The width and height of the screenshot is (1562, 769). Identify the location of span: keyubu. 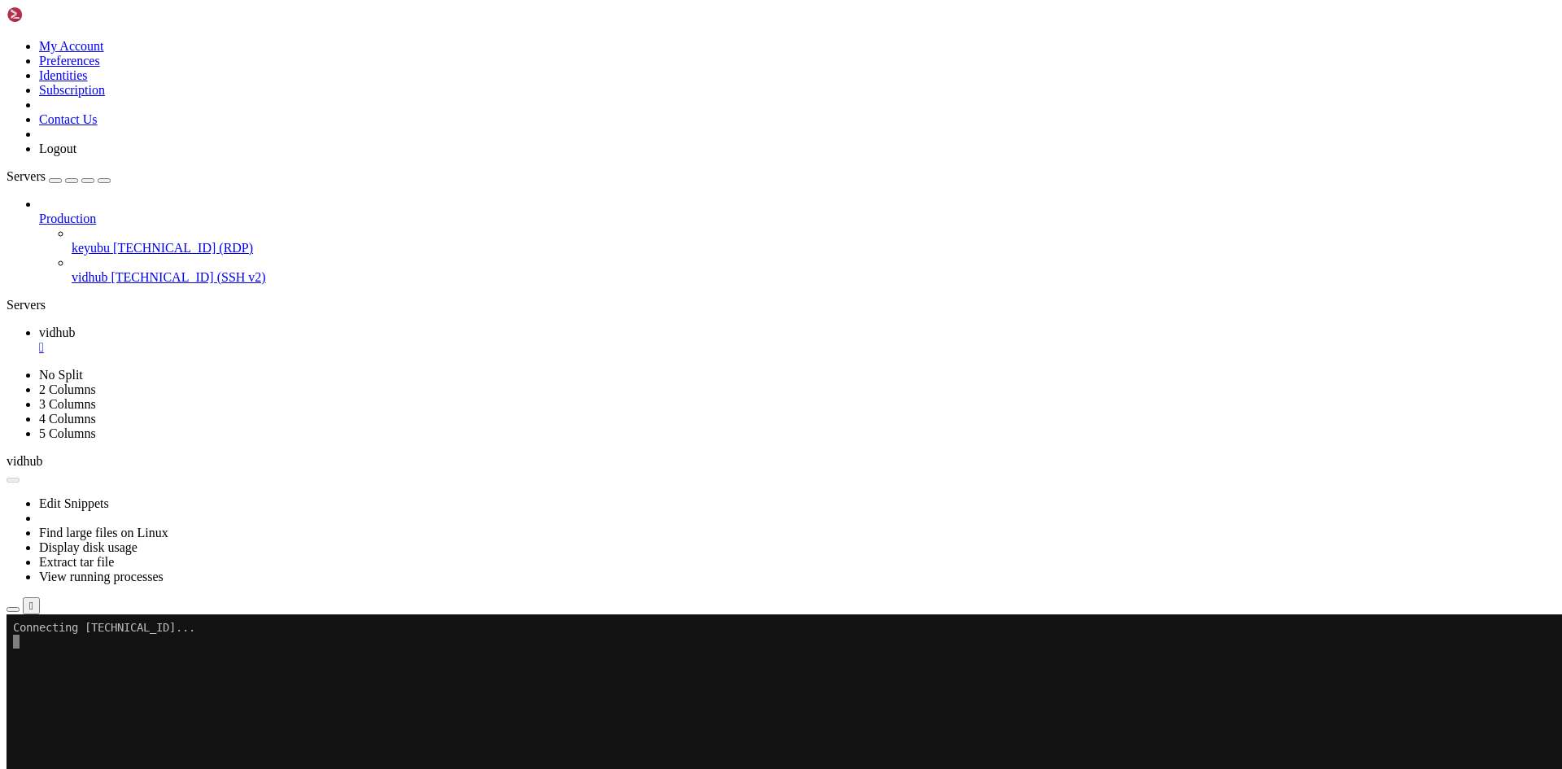
(90, 247).